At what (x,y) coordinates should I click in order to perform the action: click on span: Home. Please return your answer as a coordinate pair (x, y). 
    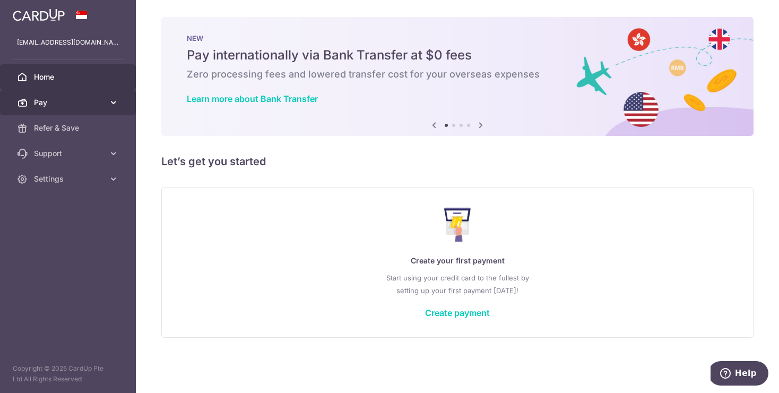
    Looking at the image, I should click on (69, 77).